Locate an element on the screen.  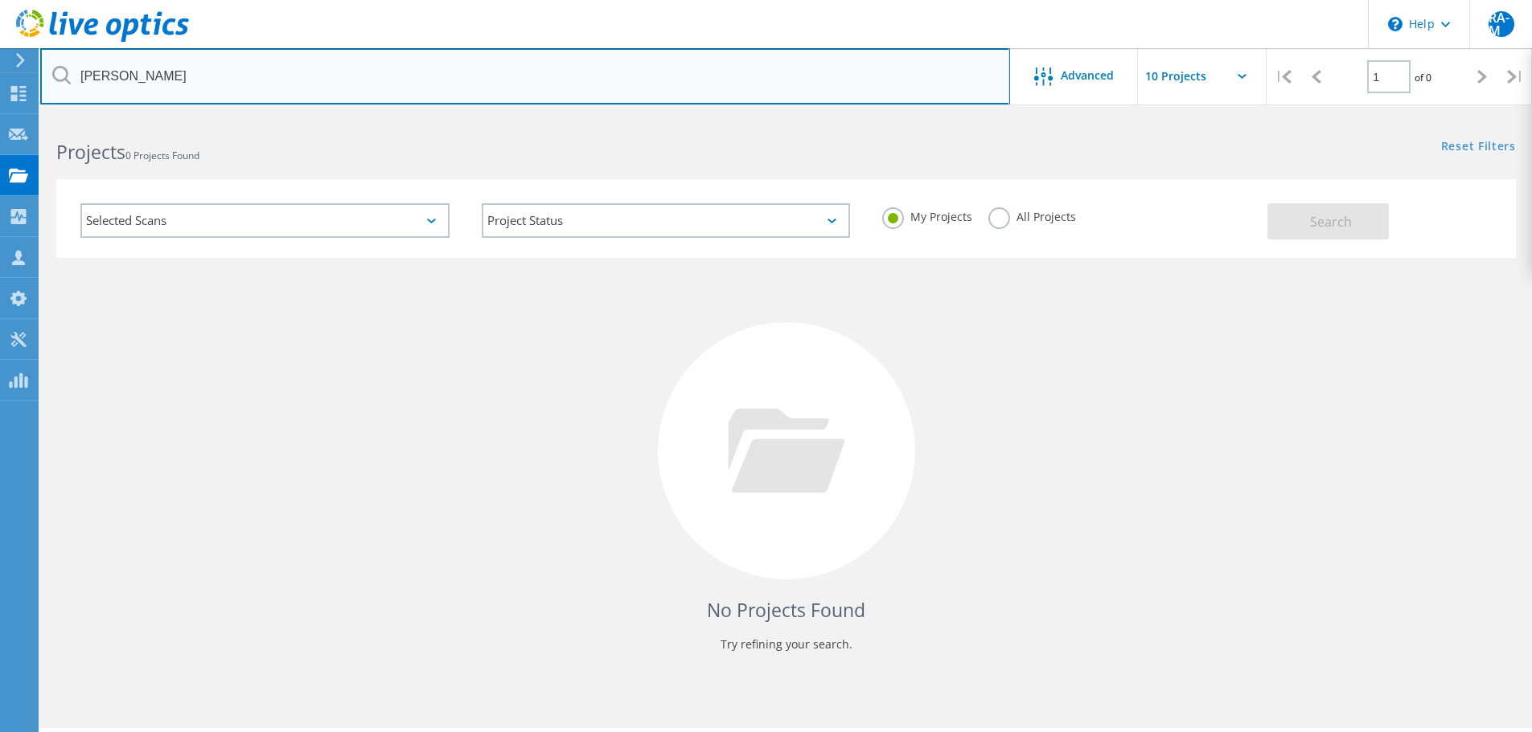
div: Project Status is located at coordinates (666, 220).